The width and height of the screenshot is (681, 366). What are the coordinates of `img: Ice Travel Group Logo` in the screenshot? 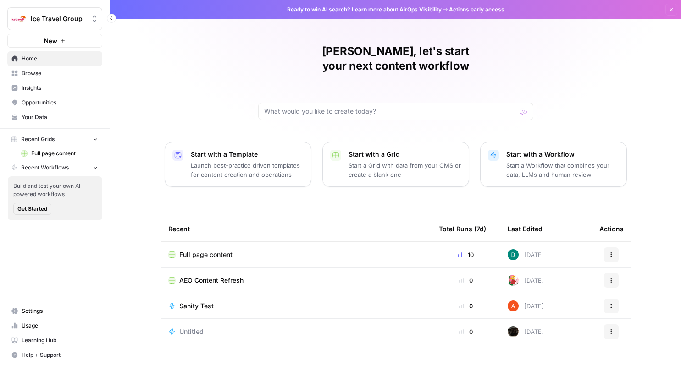 It's located at (19, 19).